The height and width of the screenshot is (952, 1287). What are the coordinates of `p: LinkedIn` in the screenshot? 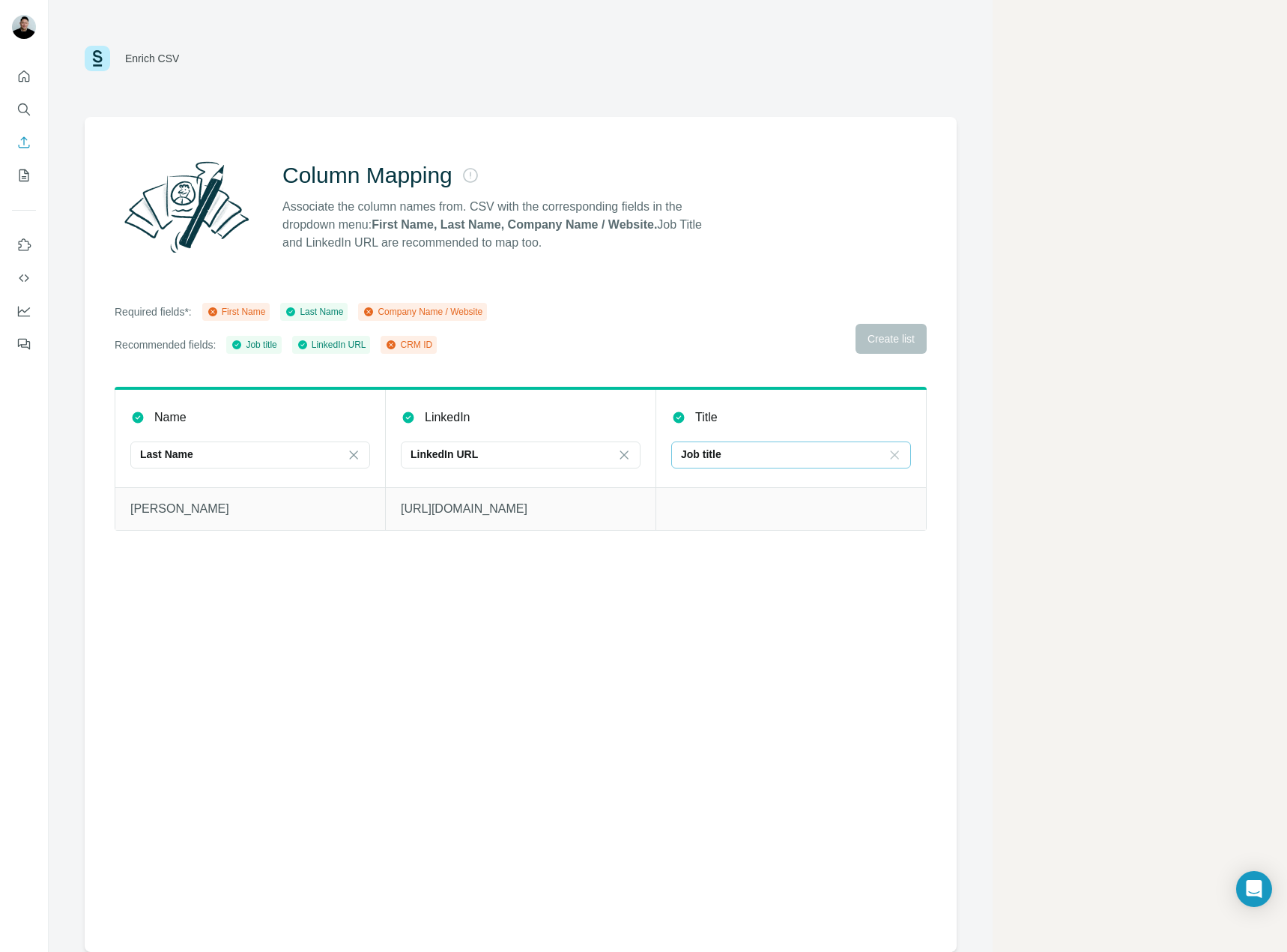 It's located at (447, 418).